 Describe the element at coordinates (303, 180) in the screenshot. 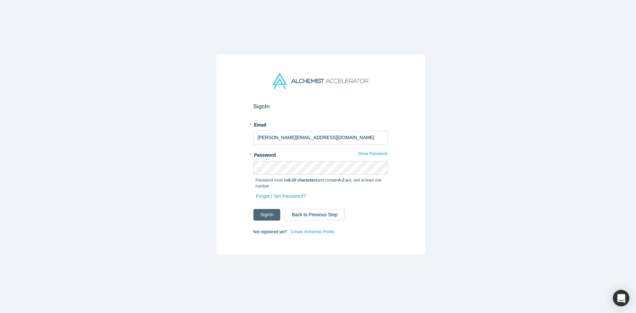

I see `strong: 8-20 characters` at that location.